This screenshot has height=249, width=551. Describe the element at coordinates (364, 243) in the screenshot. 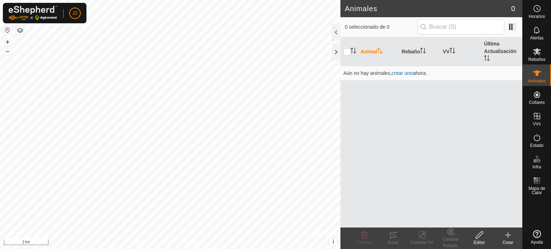

I see `span: Eliminar` at that location.